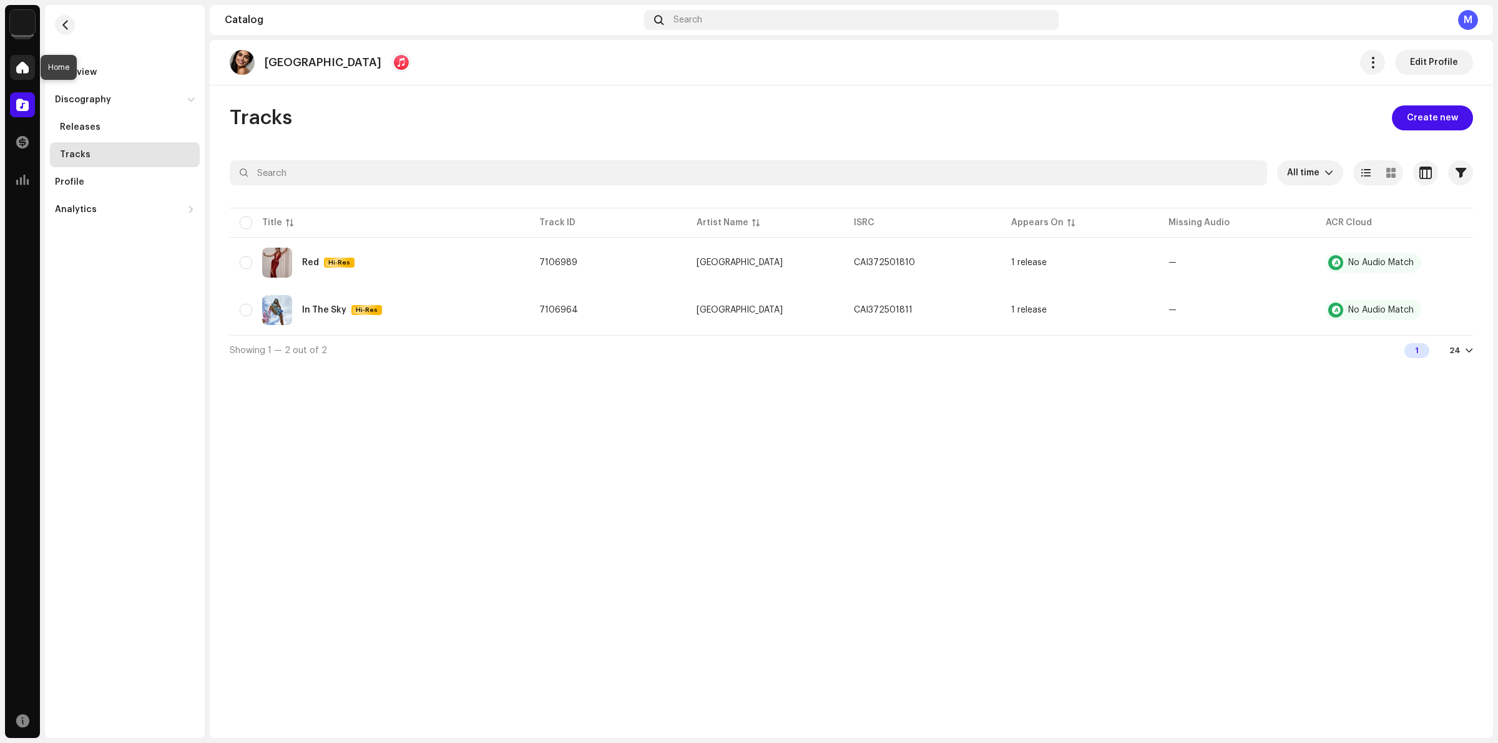  Describe the element at coordinates (80, 127) in the screenshot. I see `div: Releases` at that location.